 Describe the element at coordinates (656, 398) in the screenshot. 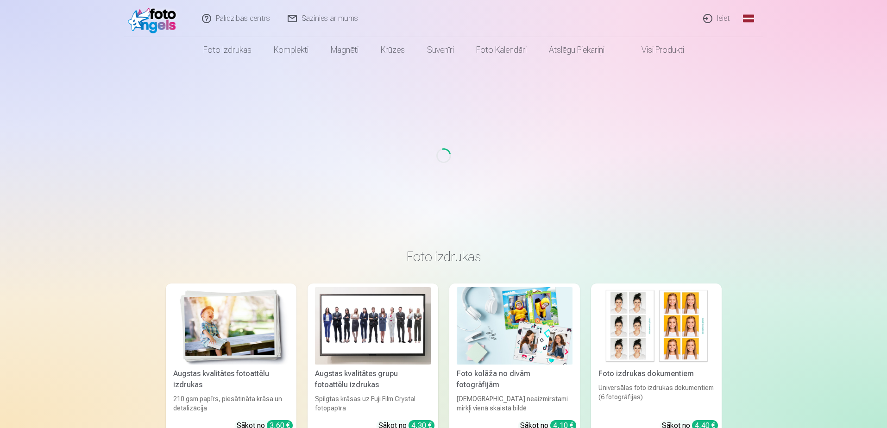

I see `div: Universālas foto izdrukas dokumentiem (6 fotogrāfijas)` at that location.